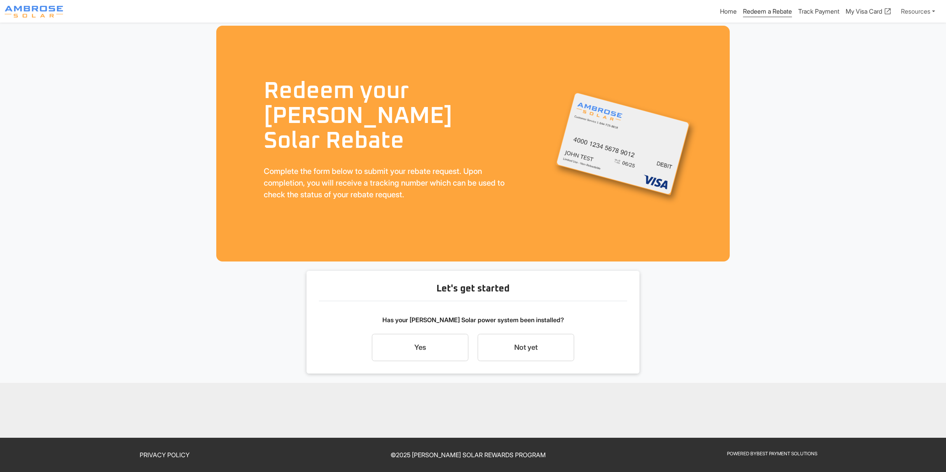  What do you see at coordinates (887, 11) in the screenshot?
I see `span: open_in_new` at bounding box center [887, 11].